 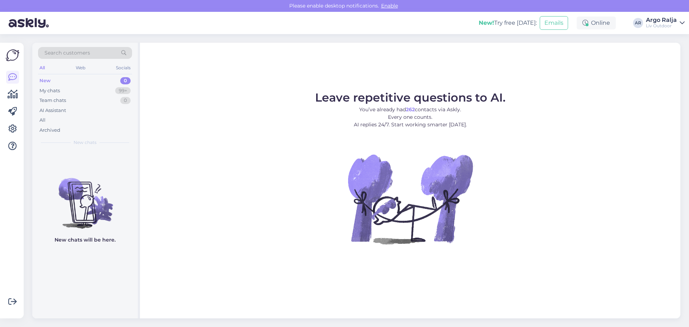 What do you see at coordinates (390, 6) in the screenshot?
I see `span: Enable` at bounding box center [390, 6].